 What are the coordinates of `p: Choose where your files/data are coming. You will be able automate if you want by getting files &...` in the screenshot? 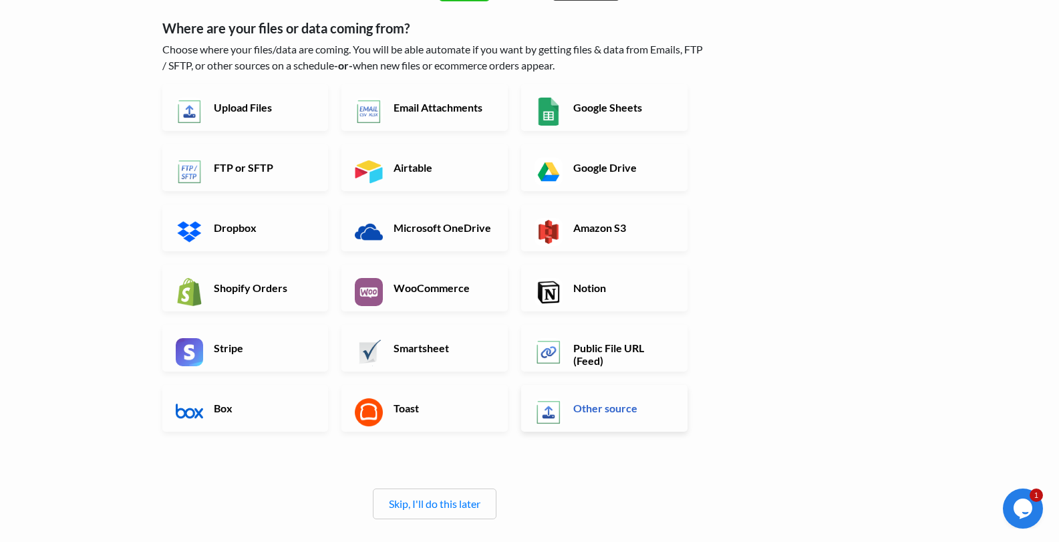 It's located at (434, 57).